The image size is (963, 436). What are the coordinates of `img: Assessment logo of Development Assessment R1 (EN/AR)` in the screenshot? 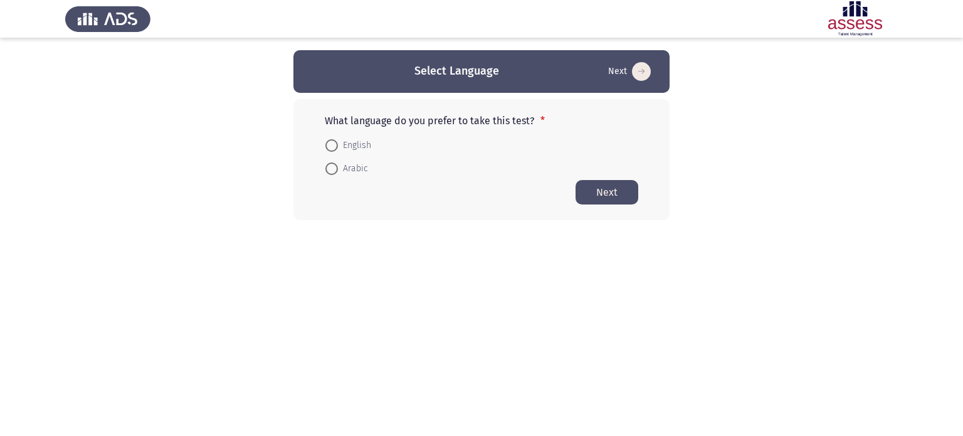 It's located at (855, 19).